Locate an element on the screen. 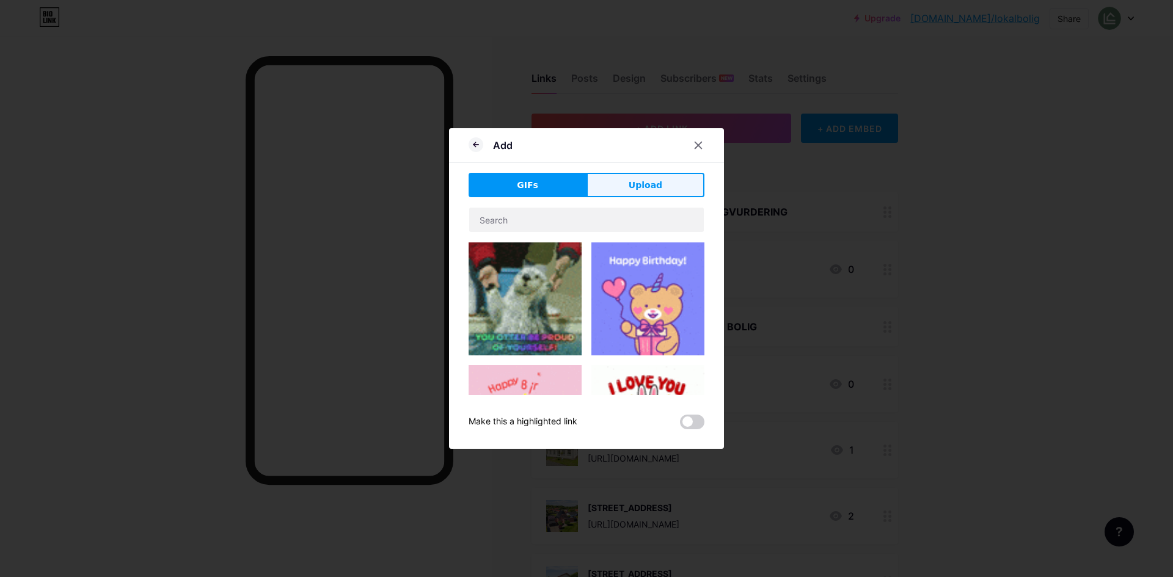  input: Search is located at coordinates (587, 220).